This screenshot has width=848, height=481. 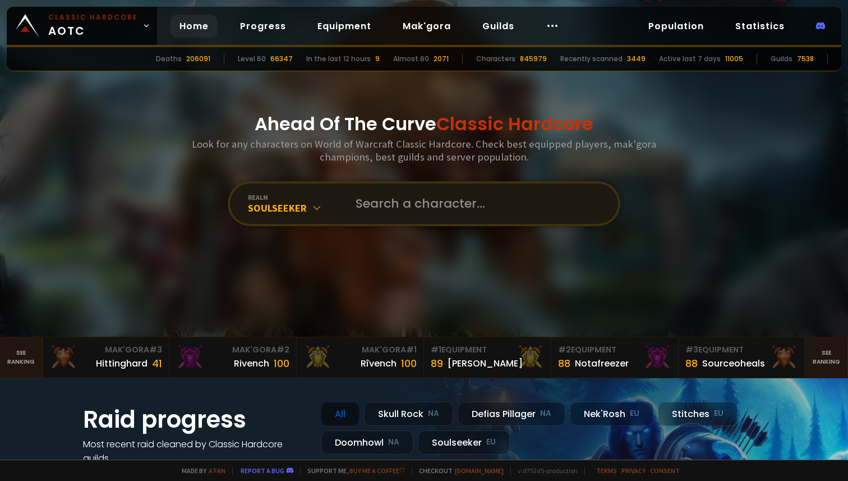 What do you see at coordinates (665, 470) in the screenshot?
I see `a: Consent` at bounding box center [665, 470].